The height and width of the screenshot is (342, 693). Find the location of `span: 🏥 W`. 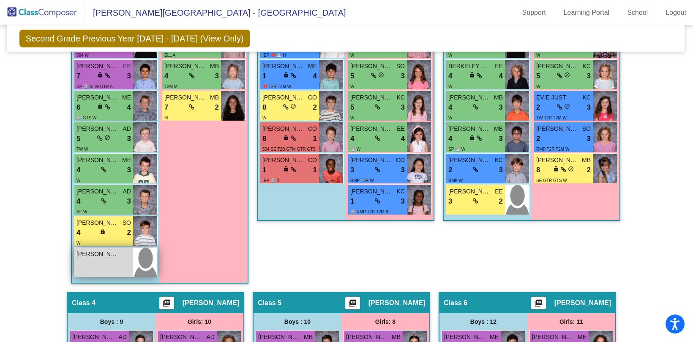

span: 🏥 W is located at coordinates (355, 149).